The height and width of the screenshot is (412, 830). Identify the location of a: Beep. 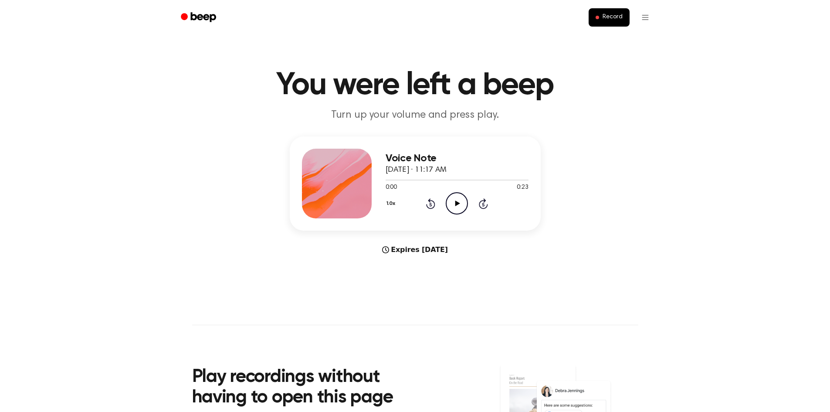
(199, 17).